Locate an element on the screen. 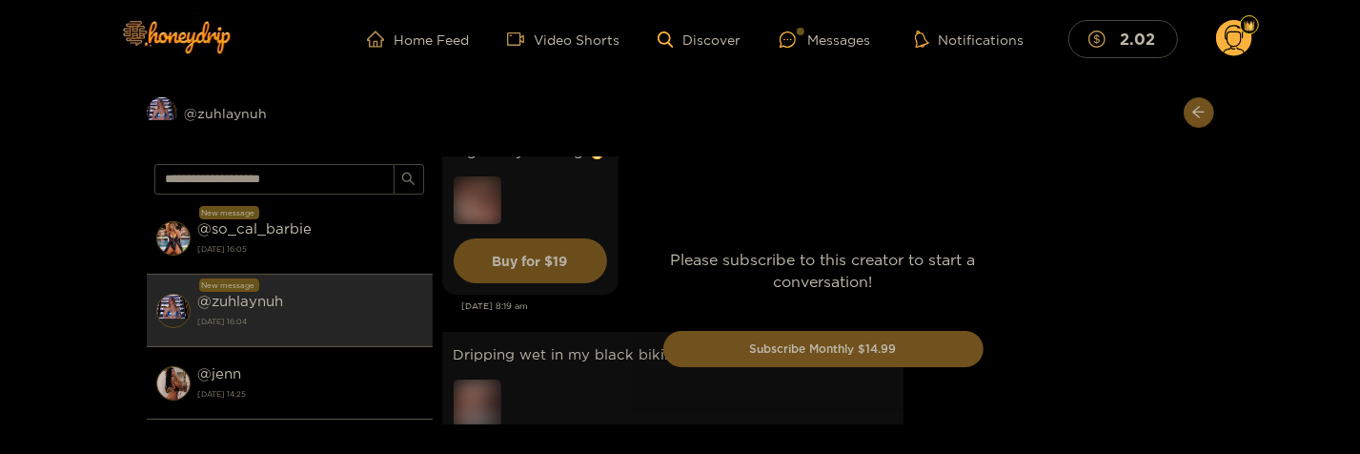  a: Video Shorts is located at coordinates (563, 39).